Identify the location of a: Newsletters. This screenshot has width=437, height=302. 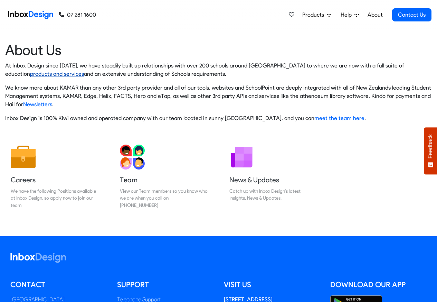
(38, 104).